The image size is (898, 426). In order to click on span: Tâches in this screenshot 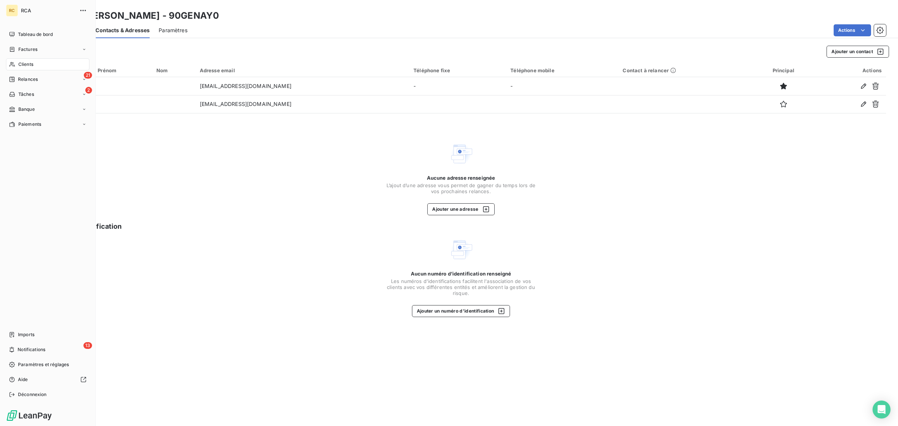, I will do `click(26, 94)`.